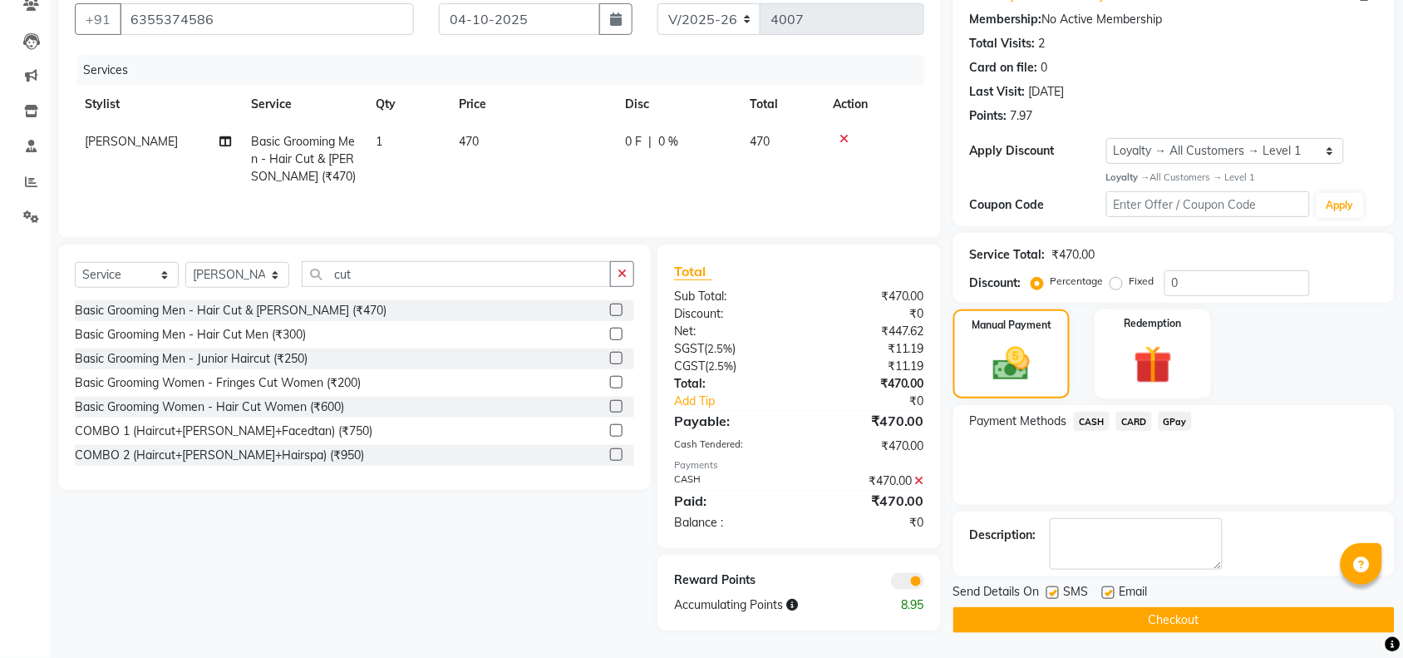 This screenshot has height=658, width=1403. I want to click on div: ₹447.62, so click(868, 331).